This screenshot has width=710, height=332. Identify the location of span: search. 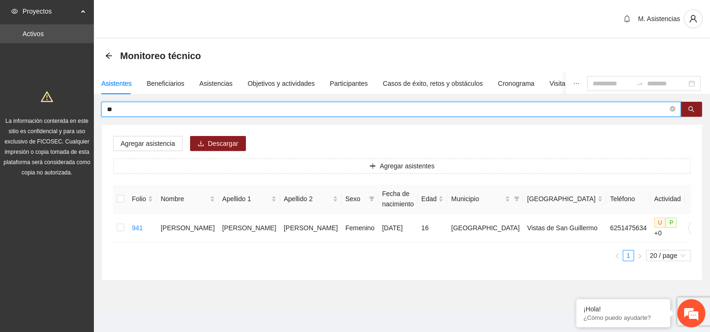
(691, 110).